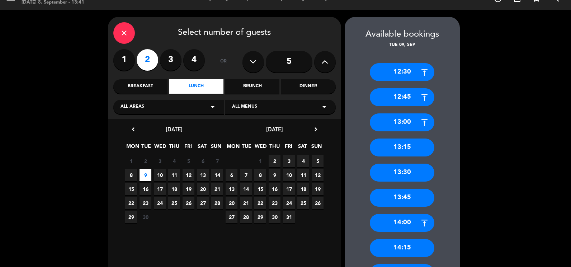 The width and height of the screenshot is (571, 267). What do you see at coordinates (224, 62) in the screenshot?
I see `div: or` at bounding box center [224, 62].